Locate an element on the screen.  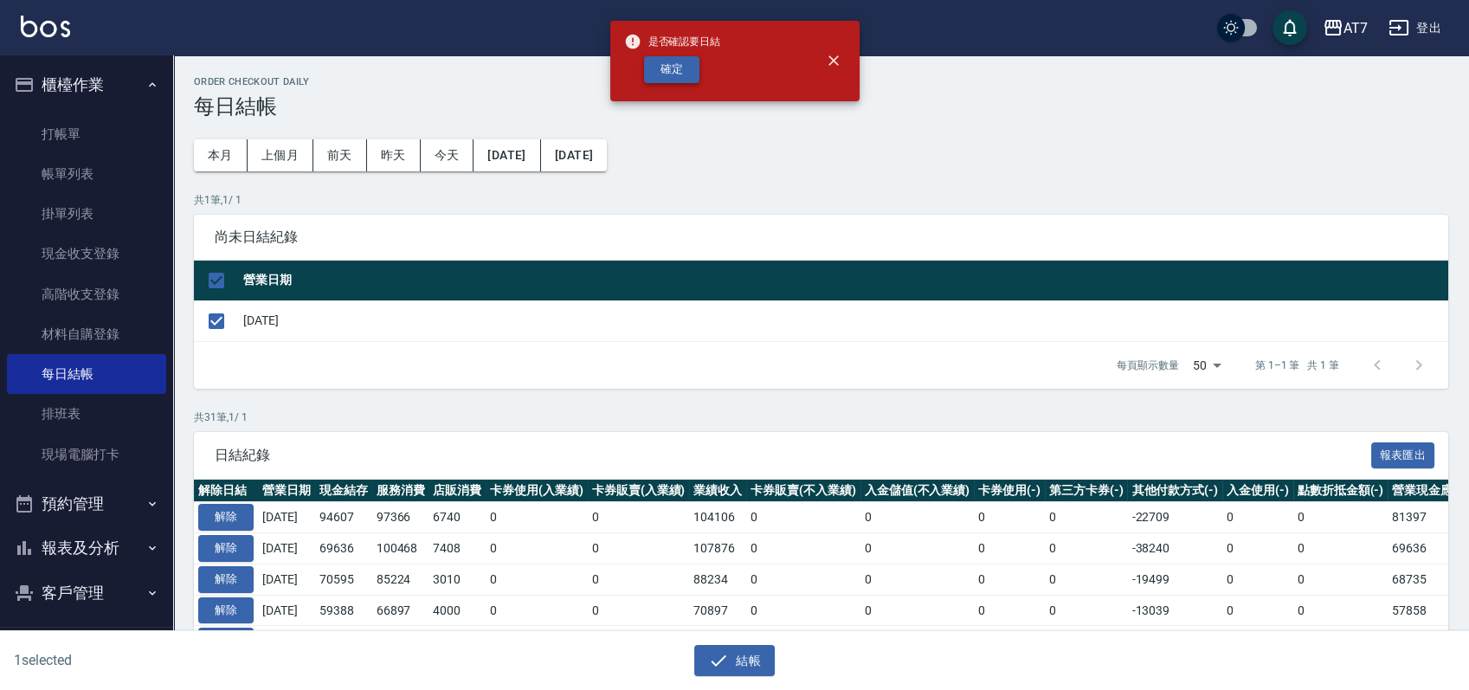
div: AT7 is located at coordinates (1355, 28).